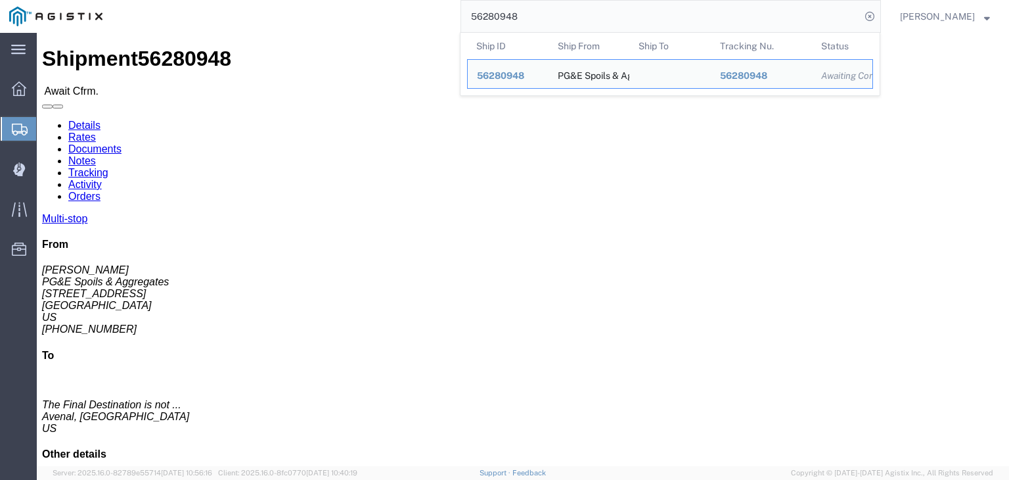 This screenshot has height=480, width=1009. Describe the element at coordinates (56, 16) in the screenshot. I see `img: logo` at that location.